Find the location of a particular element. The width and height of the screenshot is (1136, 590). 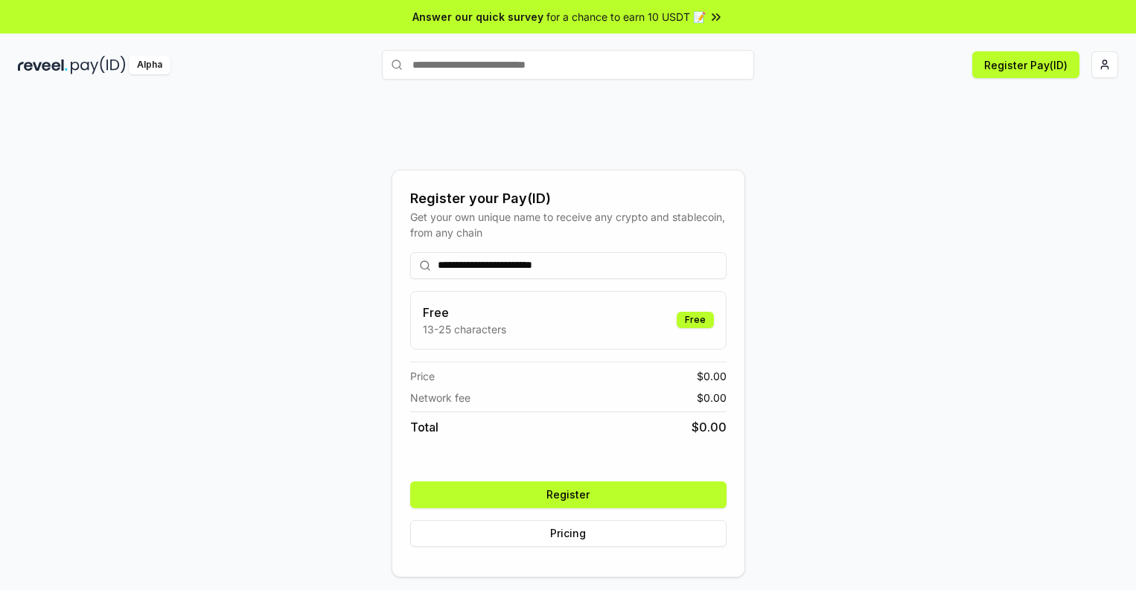

h3: Free is located at coordinates (465, 313).